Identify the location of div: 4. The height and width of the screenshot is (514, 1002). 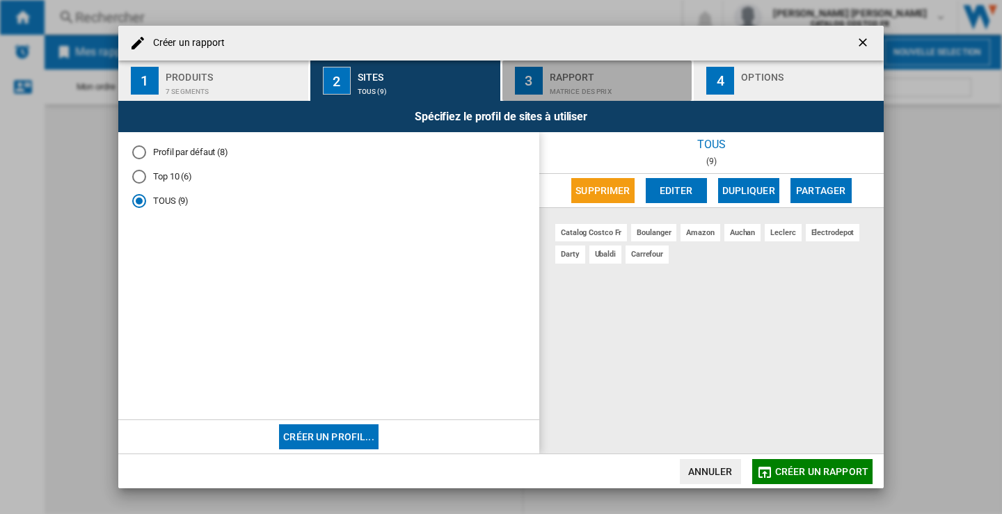
(720, 81).